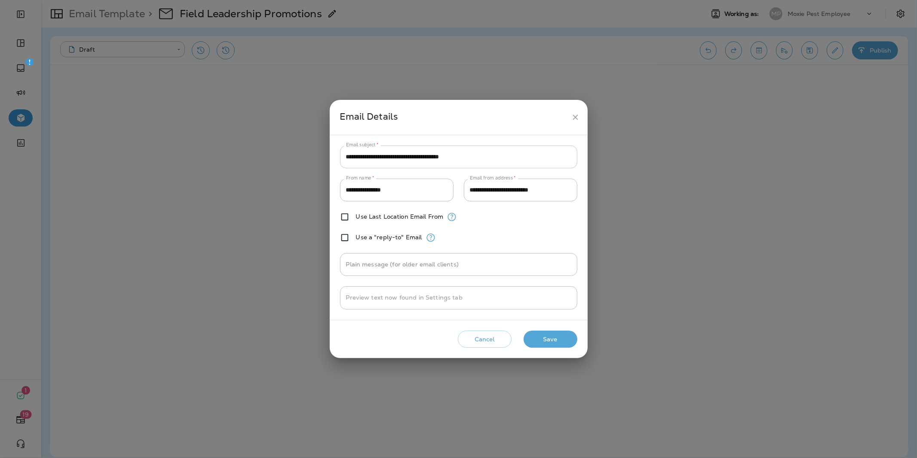 This screenshot has height=458, width=917. Describe the element at coordinates (360, 178) in the screenshot. I see `label: From name` at that location.